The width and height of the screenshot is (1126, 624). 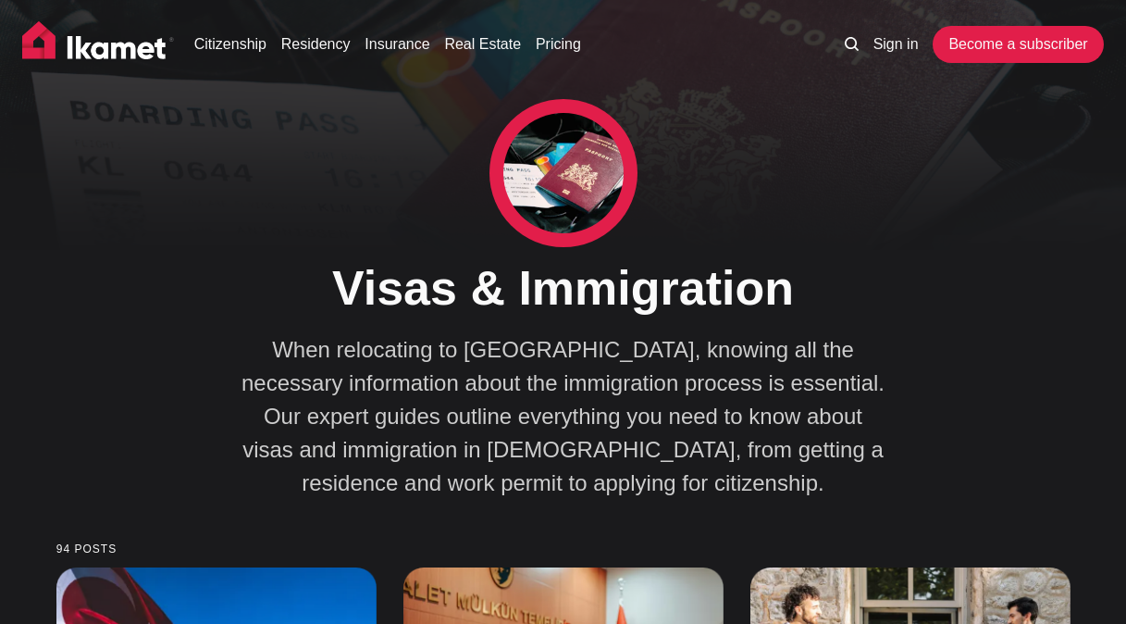 I want to click on small: 94 posts, so click(x=563, y=549).